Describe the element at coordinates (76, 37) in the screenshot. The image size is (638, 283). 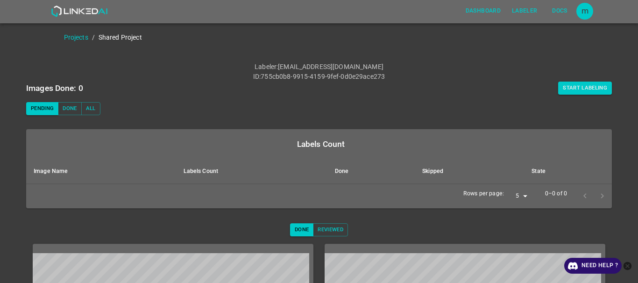
I see `a: Projects` at that location.